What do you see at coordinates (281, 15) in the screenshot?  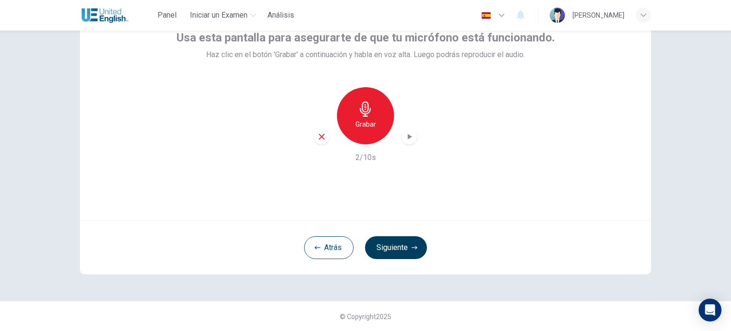 I see `span: Análisis` at bounding box center [281, 15].